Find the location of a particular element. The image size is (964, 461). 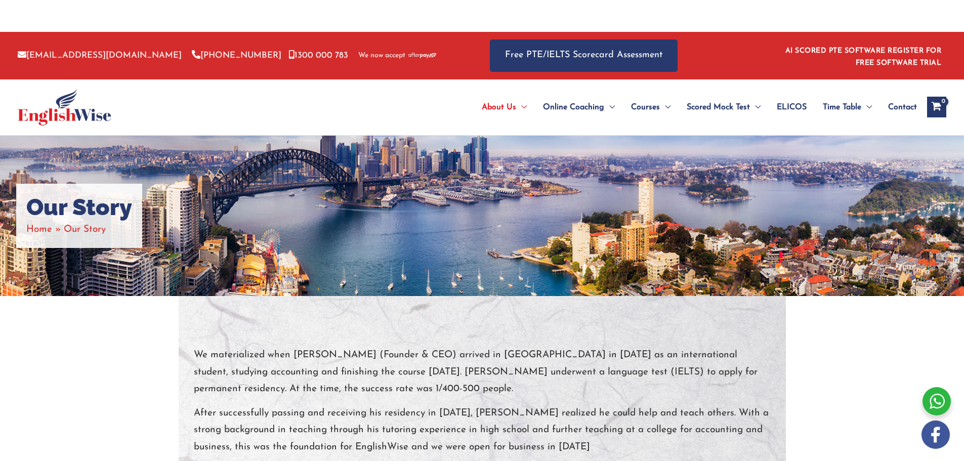

span: Our Story is located at coordinates (84, 229).